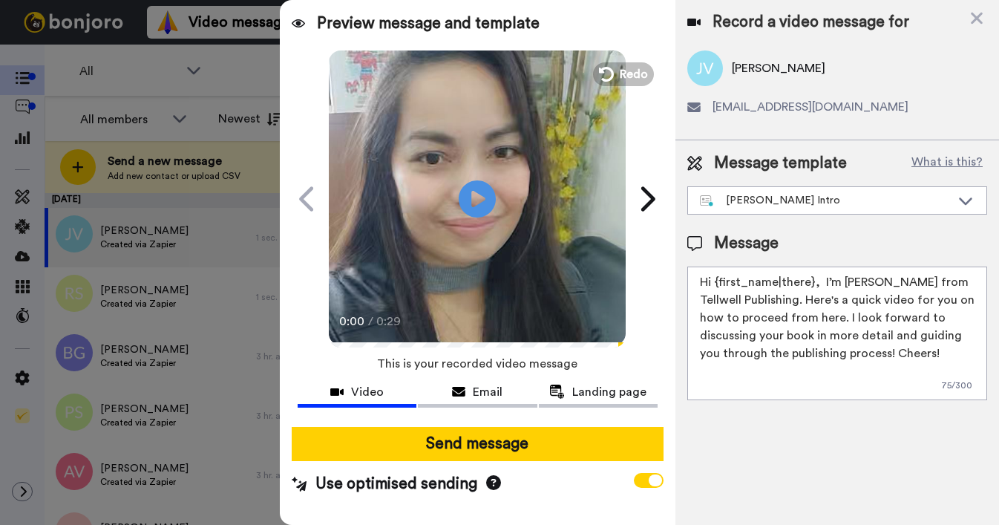 This screenshot has width=999, height=525. What do you see at coordinates (947, 163) in the screenshot?
I see `button: What is this?` at bounding box center [947, 163].